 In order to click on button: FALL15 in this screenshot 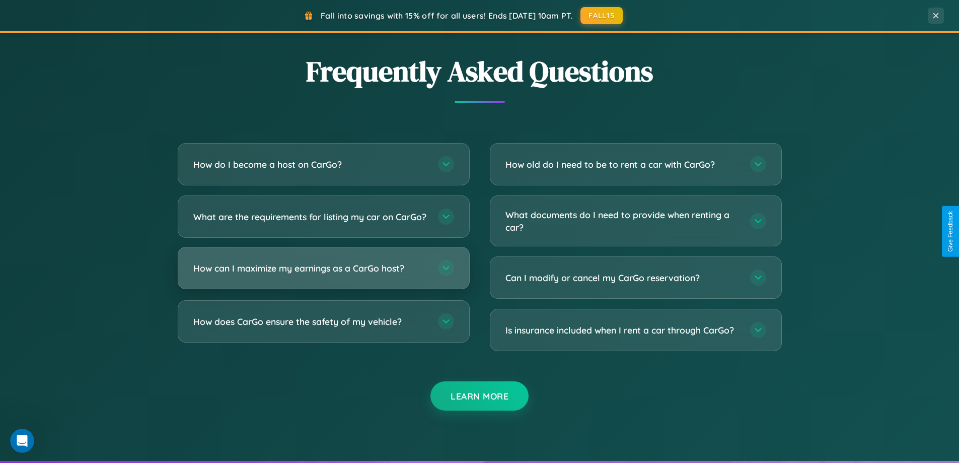, I will do `click(602, 16)`.